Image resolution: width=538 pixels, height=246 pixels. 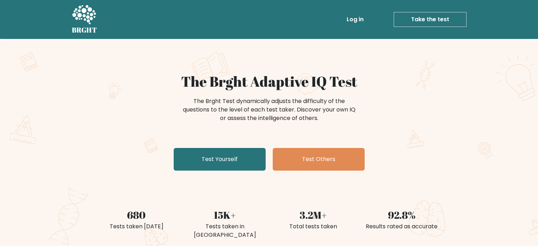 I want to click on a: Take the test, so click(x=430, y=19).